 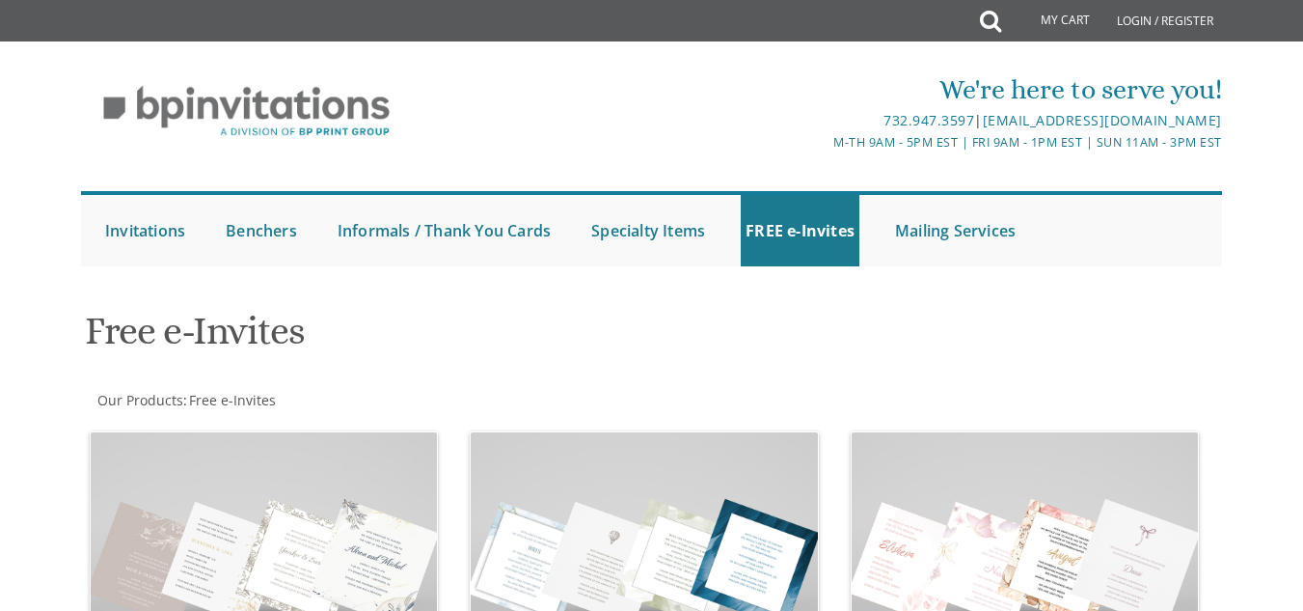 What do you see at coordinates (1051, 21) in the screenshot?
I see `a: My Cart` at bounding box center [1051, 21].